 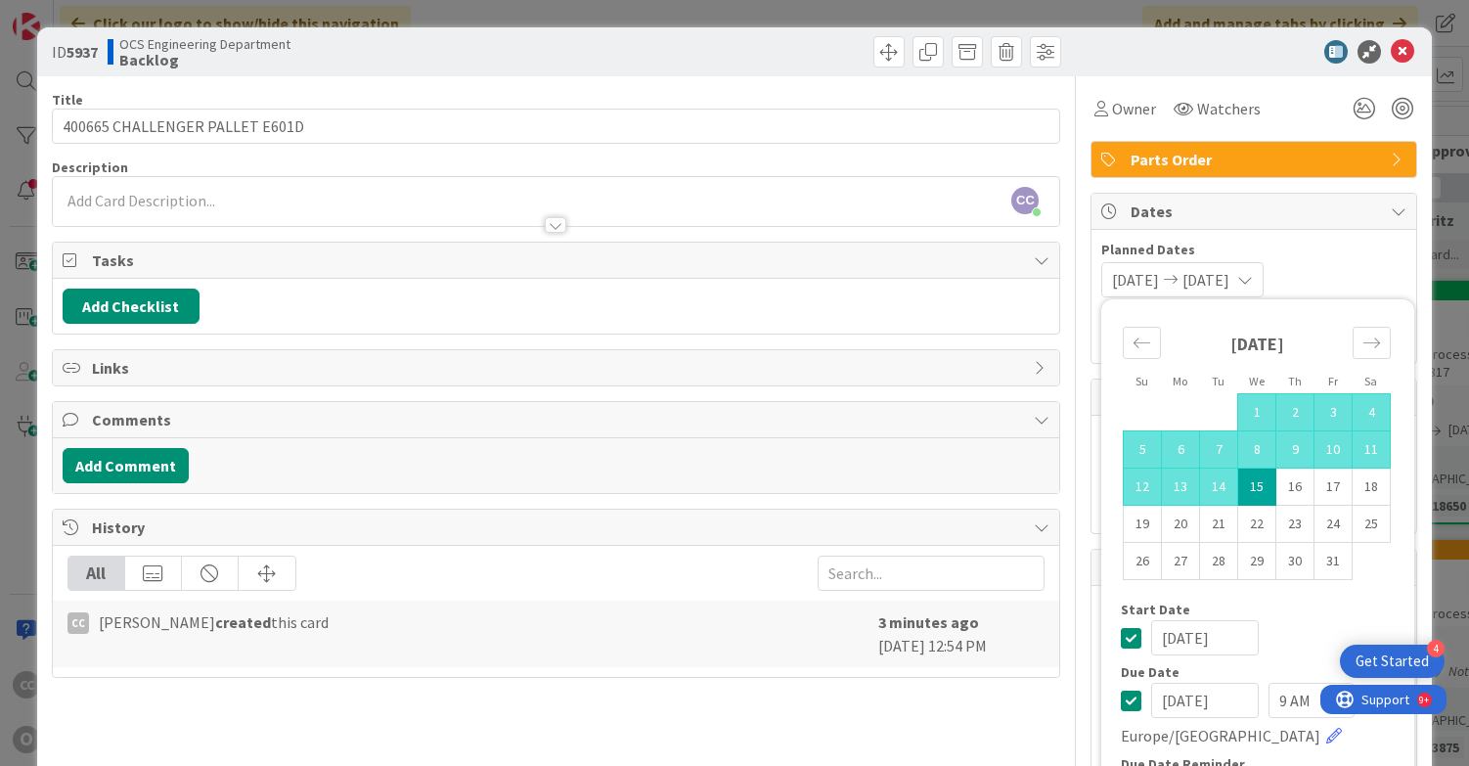 What do you see at coordinates (1179, 380) in the screenshot?
I see `small: Mo` at bounding box center [1179, 380].